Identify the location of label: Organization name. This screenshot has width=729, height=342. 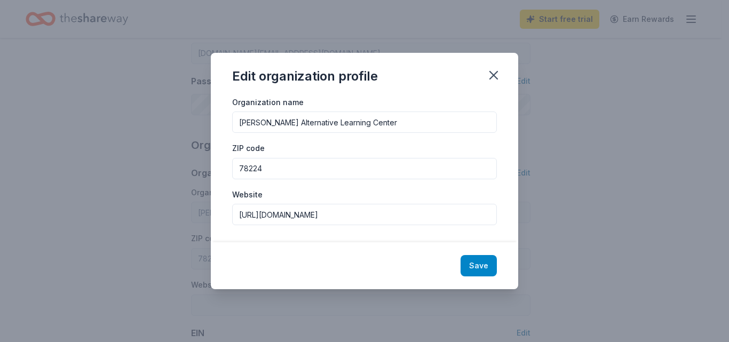
(268, 102).